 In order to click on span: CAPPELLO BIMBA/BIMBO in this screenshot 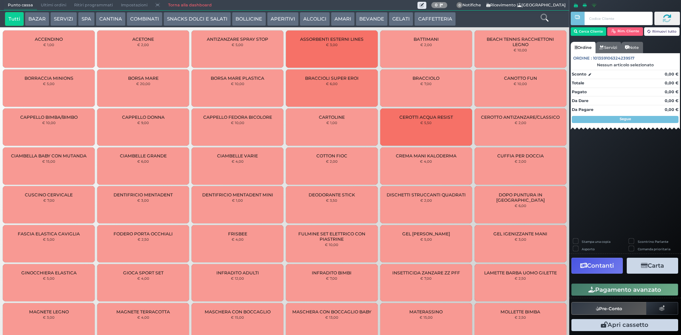, I will do `click(49, 117)`.